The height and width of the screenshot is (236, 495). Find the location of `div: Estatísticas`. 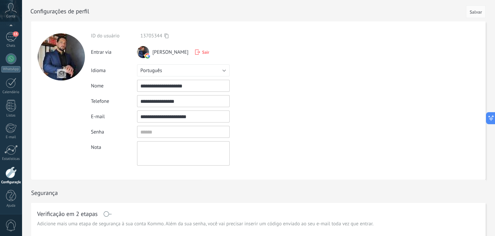

div: Estatísticas is located at coordinates (11, 159).